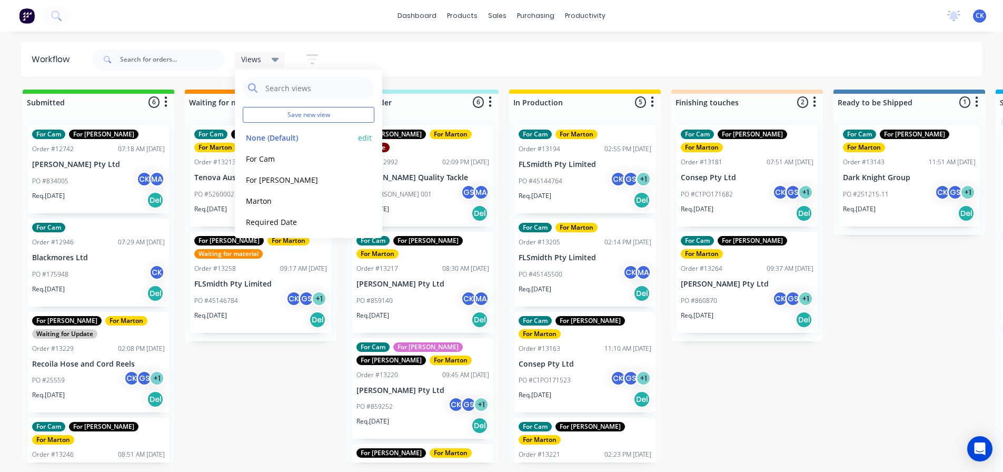  Describe the element at coordinates (228, 254) in the screenshot. I see `div: Waiting for material` at that location.